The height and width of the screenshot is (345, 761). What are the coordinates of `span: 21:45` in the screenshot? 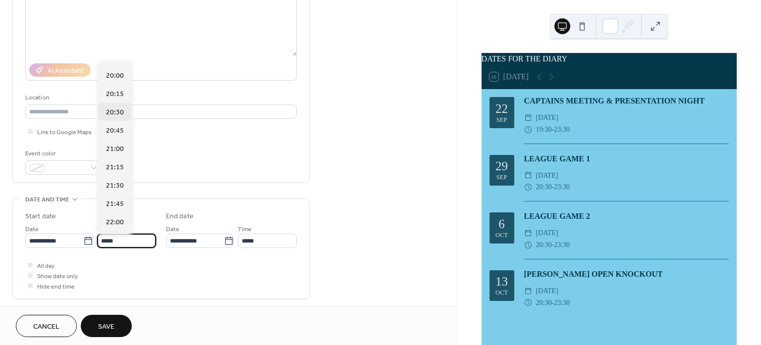 It's located at (115, 204).